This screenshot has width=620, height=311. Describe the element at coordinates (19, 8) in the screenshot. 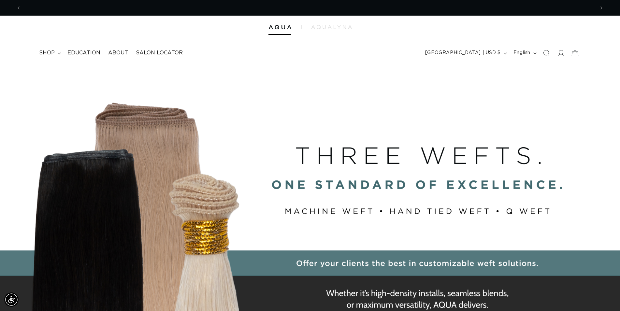

I see `button: Previous announcement` at that location.